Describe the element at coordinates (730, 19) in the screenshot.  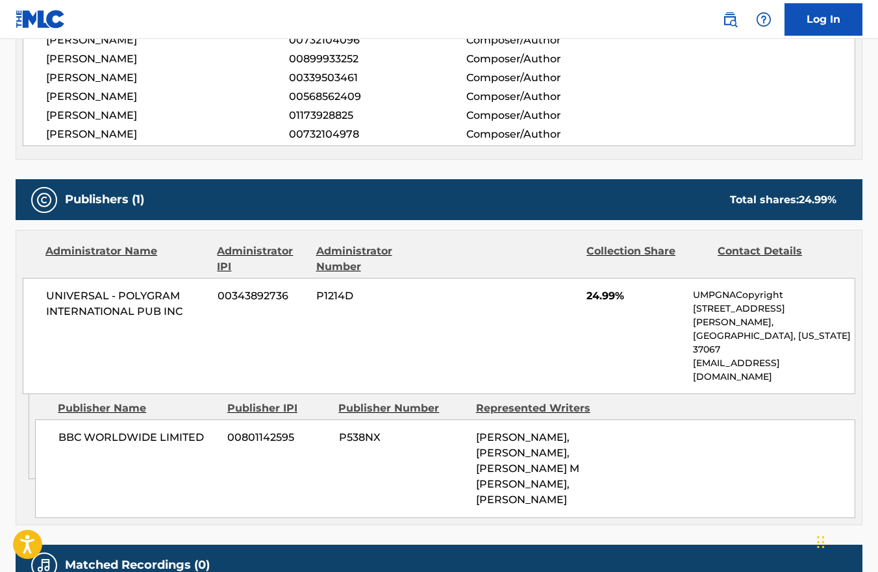
I see `a: Public Search` at that location.